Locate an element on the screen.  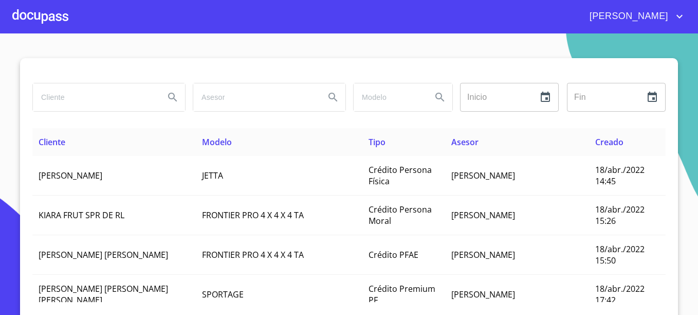
span: 18/abr./2022 17:42 is located at coordinates (620, 294).